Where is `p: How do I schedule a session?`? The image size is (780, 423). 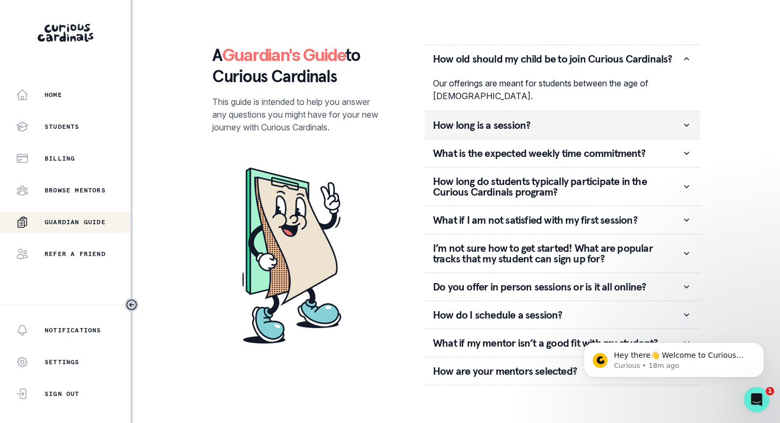
p: How do I schedule a session? is located at coordinates (557, 315).